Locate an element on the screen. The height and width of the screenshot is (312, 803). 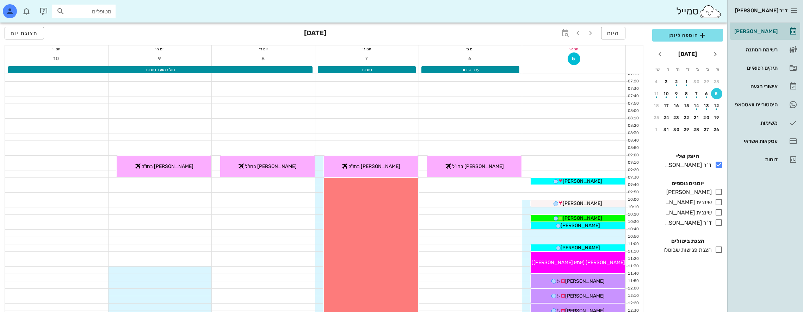
div: 18 is located at coordinates (657, 106).